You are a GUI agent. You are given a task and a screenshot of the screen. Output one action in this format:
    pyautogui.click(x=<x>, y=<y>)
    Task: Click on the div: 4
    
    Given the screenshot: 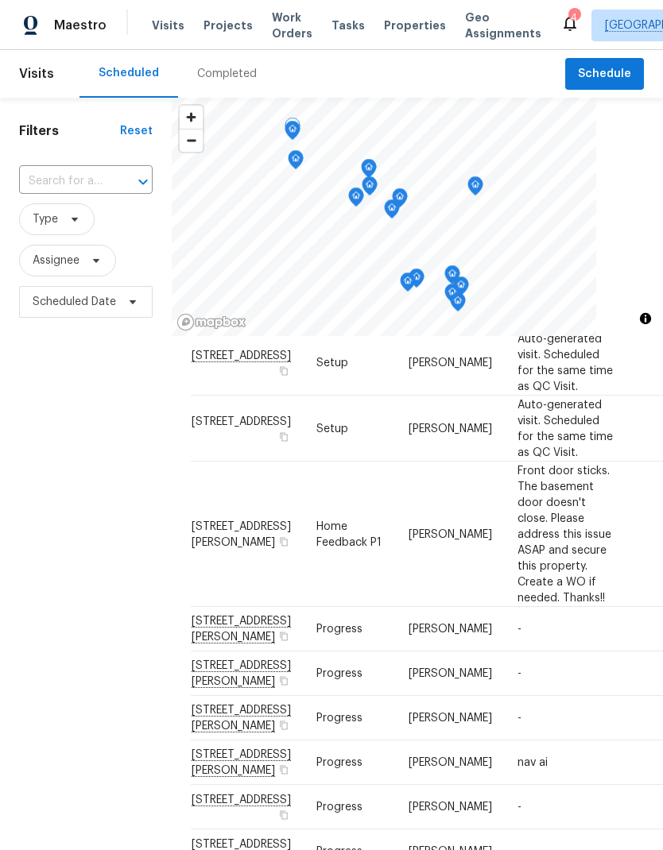 What is the action you would take?
    pyautogui.click(x=574, y=17)
    